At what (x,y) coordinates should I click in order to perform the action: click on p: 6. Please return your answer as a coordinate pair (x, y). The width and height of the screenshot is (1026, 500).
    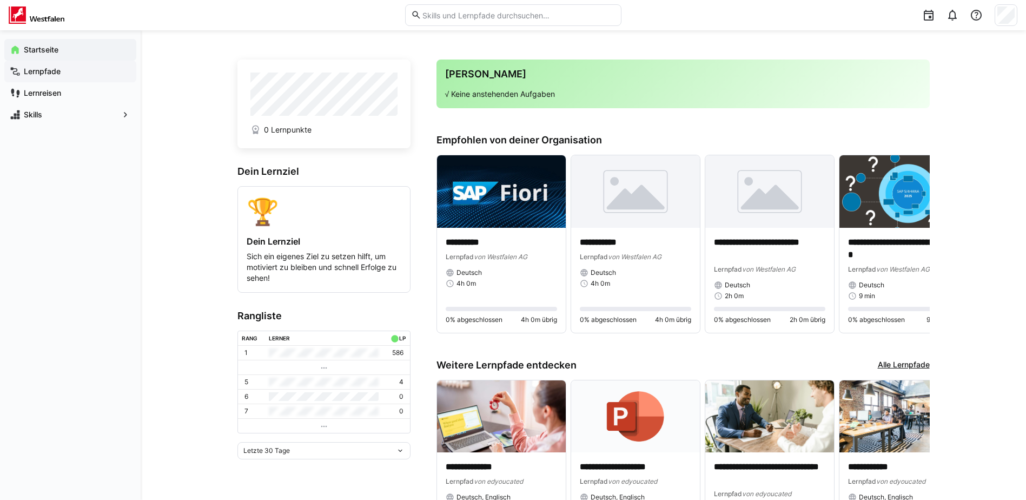
    Looking at the image, I should click on (246, 396).